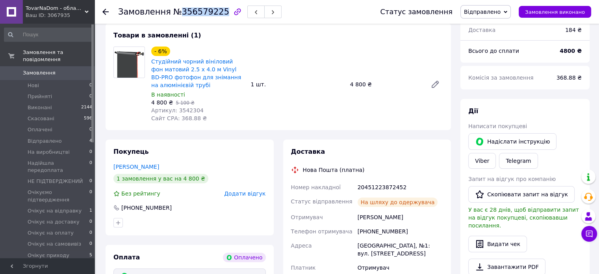  Describe the element at coordinates (574, 30) in the screenshot. I see `div: 184 ₴` at that location.